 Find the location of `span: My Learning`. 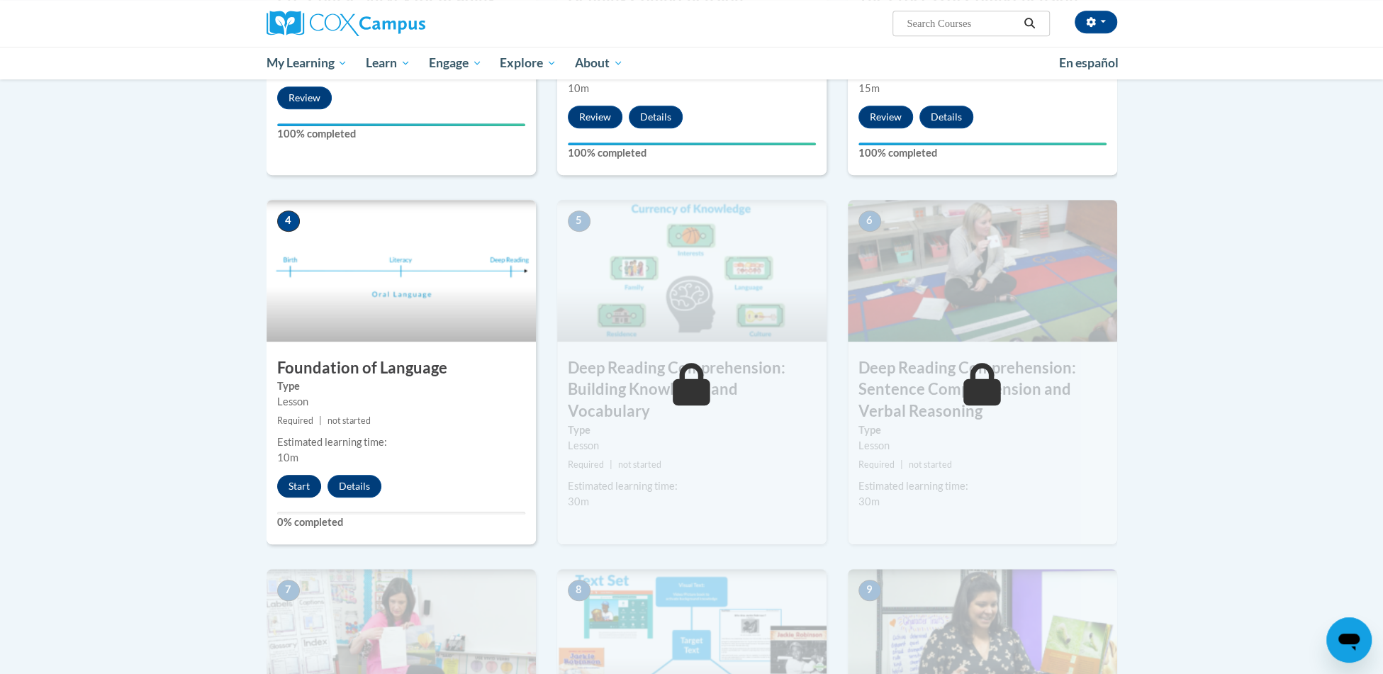

span: My Learning is located at coordinates (306, 63).